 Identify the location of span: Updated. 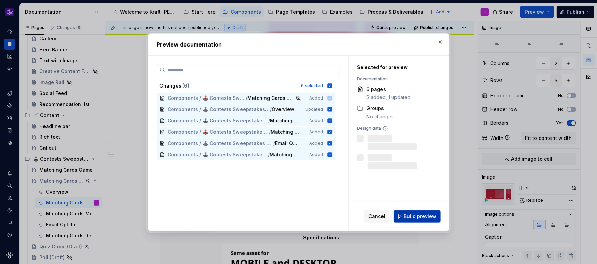
(314, 110).